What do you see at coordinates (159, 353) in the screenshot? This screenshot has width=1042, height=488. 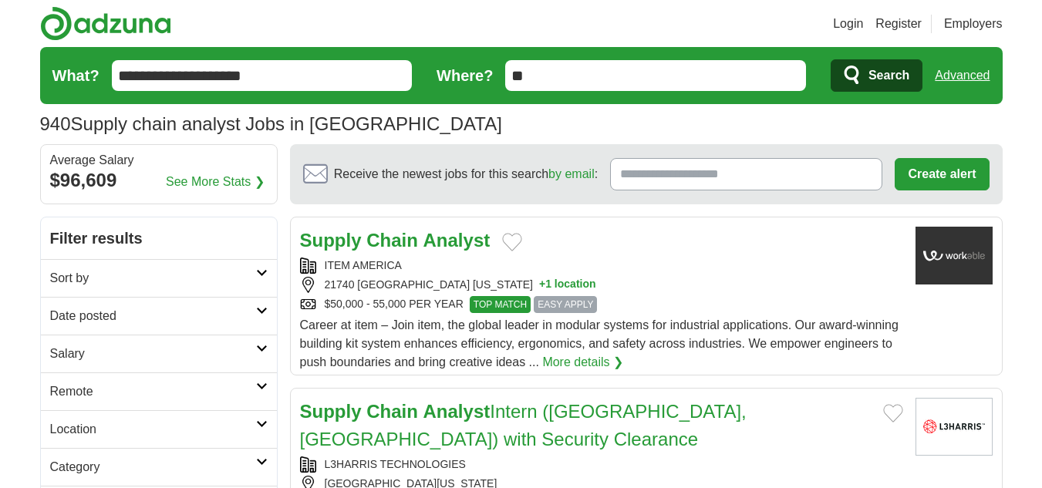 I see `a: Salary` at bounding box center [159, 353].